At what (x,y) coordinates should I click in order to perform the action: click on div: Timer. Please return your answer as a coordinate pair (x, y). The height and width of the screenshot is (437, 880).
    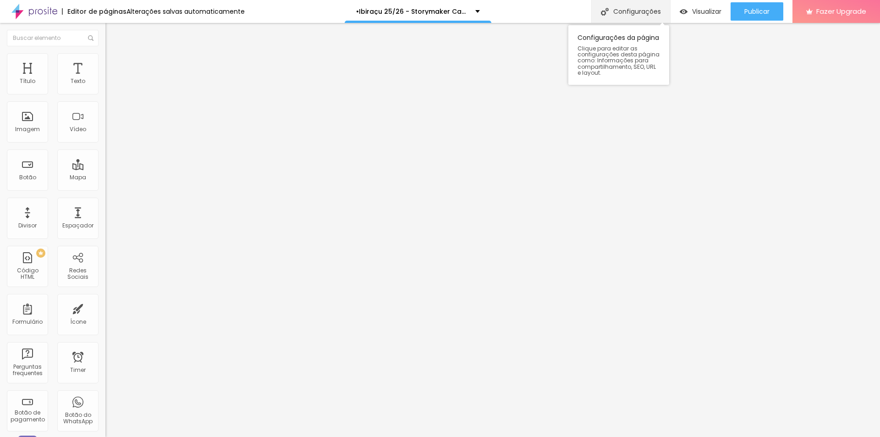
    Looking at the image, I should click on (78, 370).